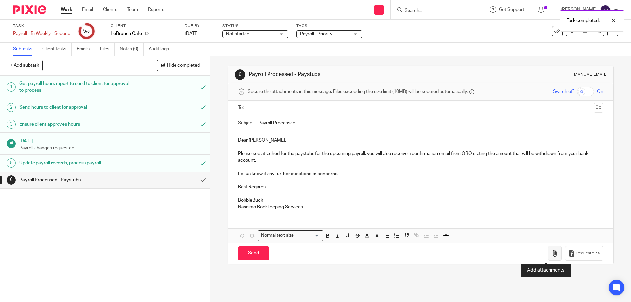 The image size is (631, 302). Describe the element at coordinates (591, 75) in the screenshot. I see `div: Manual email` at that location.